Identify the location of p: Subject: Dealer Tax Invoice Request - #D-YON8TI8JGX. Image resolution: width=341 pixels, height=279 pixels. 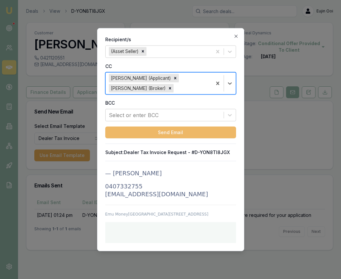
(171, 152).